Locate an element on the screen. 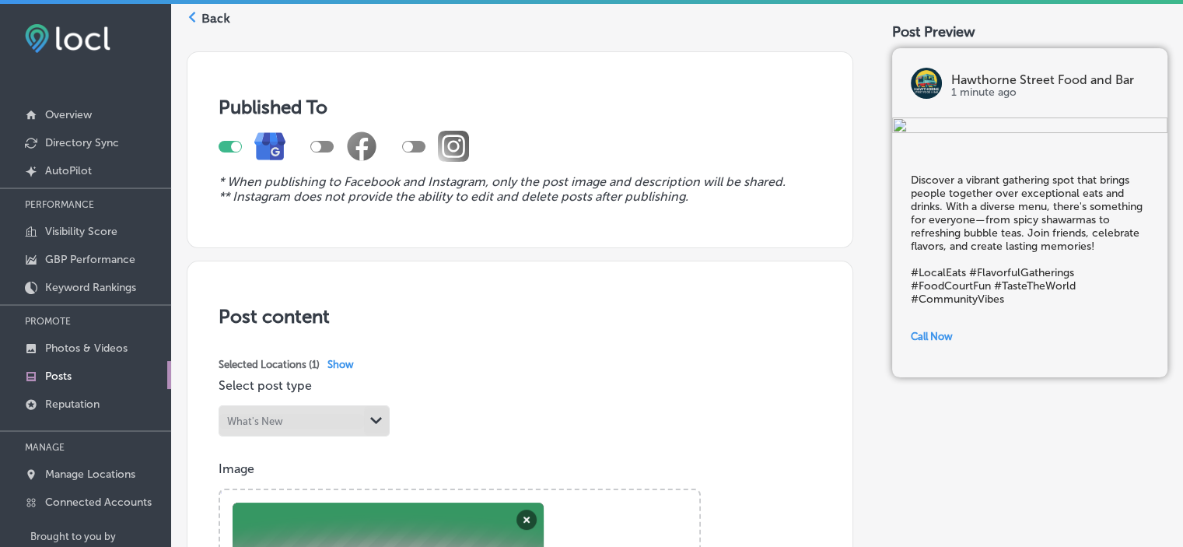  img: logo is located at coordinates (926, 83).